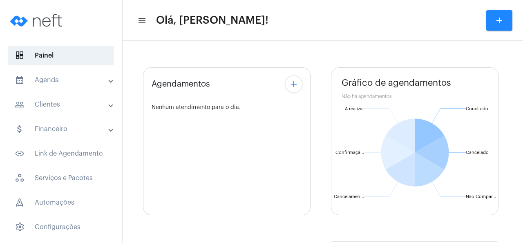  Describe the element at coordinates (63, 105) in the screenshot. I see `mat-expansion-panel-header: sidenav iconClientes` at that location.